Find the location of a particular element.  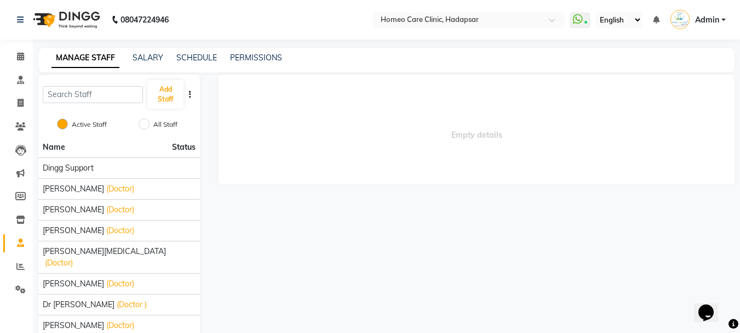

span: Empty details is located at coordinates (477, 129).